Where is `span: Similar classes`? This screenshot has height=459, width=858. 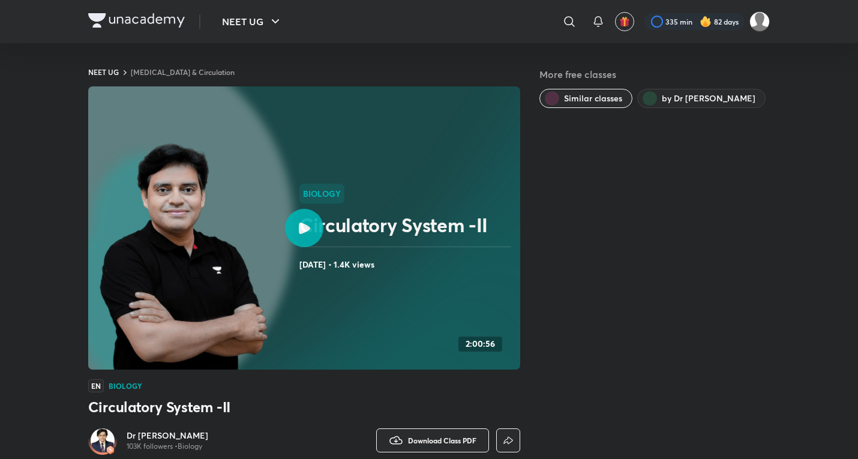
span: Similar classes is located at coordinates (593, 98).